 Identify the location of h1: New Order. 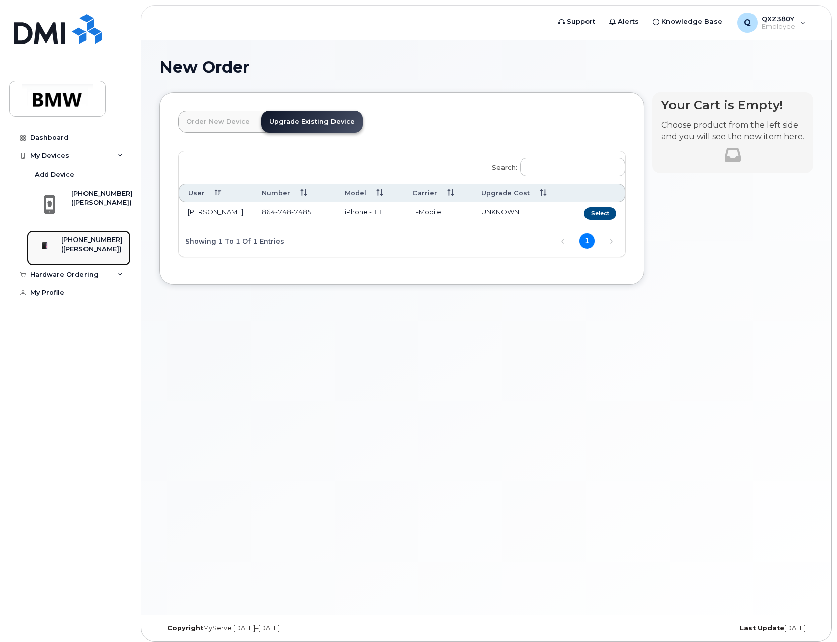
(486, 67).